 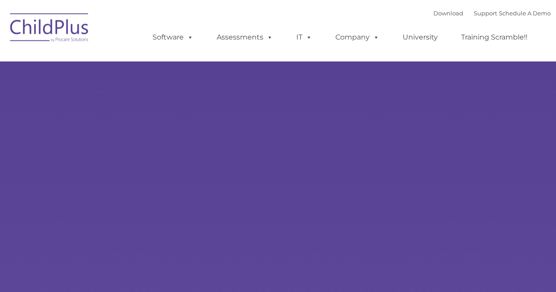 What do you see at coordinates (485, 13) in the screenshot?
I see `a: Support` at bounding box center [485, 13].